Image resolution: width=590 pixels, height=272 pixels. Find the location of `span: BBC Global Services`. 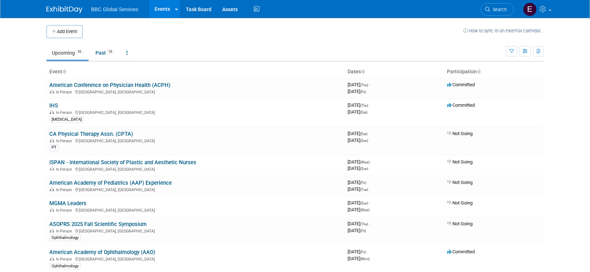

span: BBC Global Services is located at coordinates (114, 9).